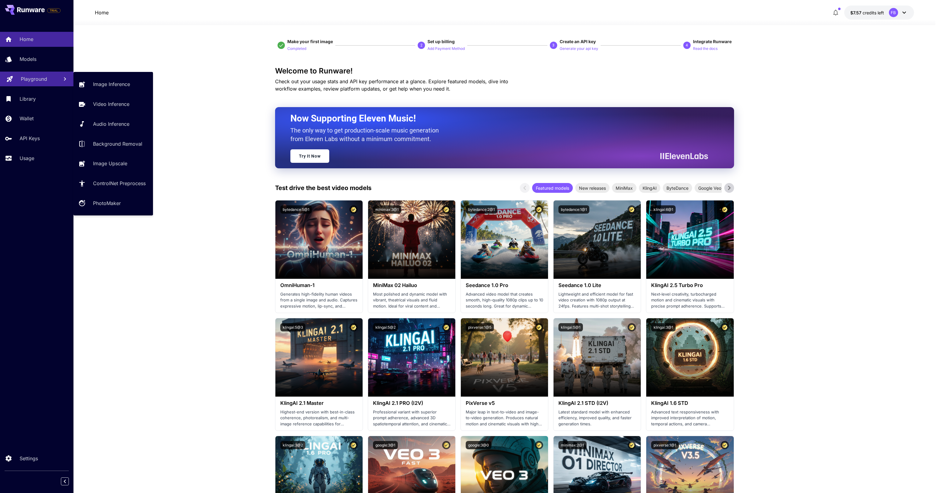 The width and height of the screenshot is (940, 493). What do you see at coordinates (27, 158) in the screenshot?
I see `p: Usage` at bounding box center [27, 158].